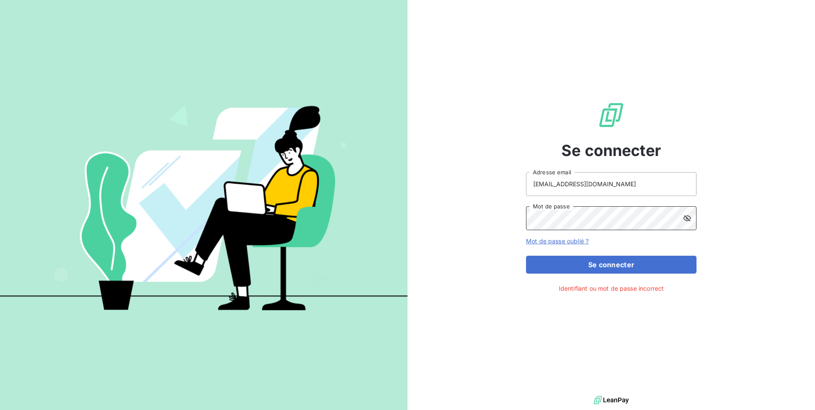 The width and height of the screenshot is (815, 410). I want to click on span: Se connecter, so click(611, 150).